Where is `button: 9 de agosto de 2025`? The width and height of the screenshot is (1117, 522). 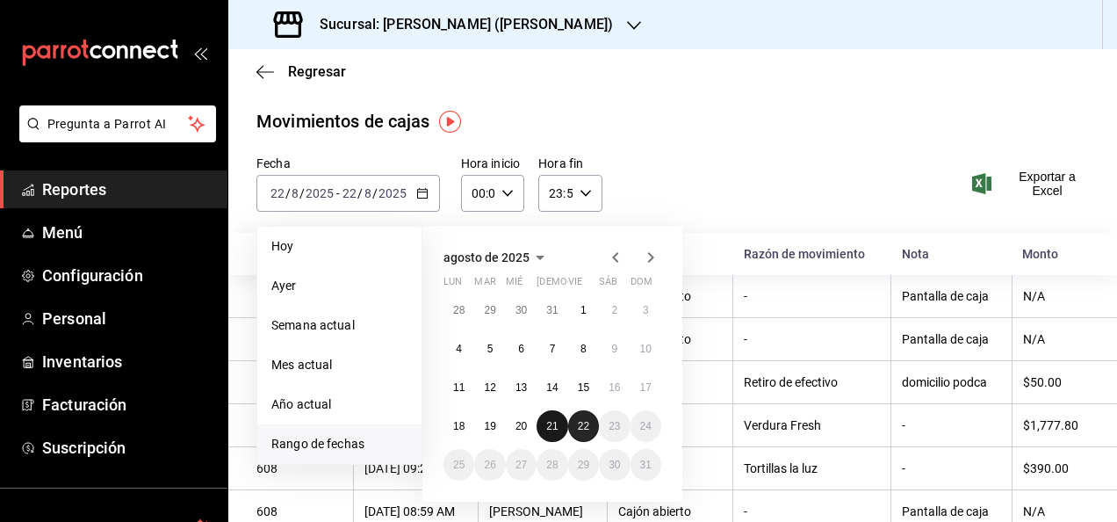 button: 9 de agosto de 2025 is located at coordinates (614, 349).